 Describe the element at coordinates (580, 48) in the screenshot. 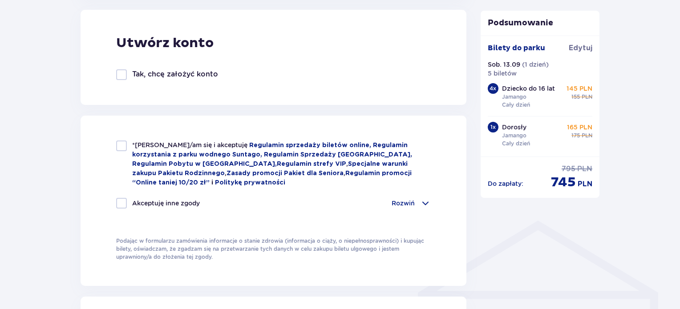

I see `a: Edytuj` at that location.